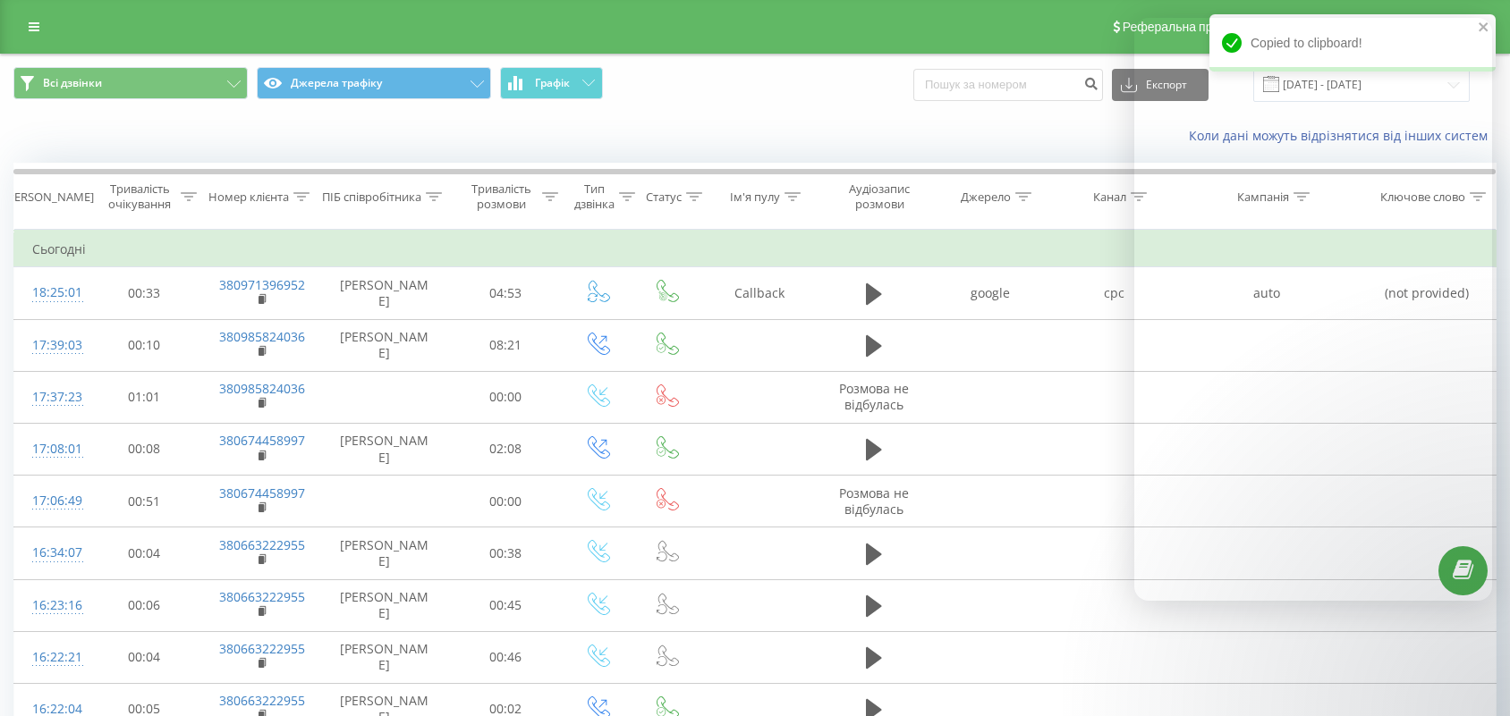 This screenshot has height=716, width=1510. Describe the element at coordinates (50, 397) in the screenshot. I see `div: 17:37:23` at that location.